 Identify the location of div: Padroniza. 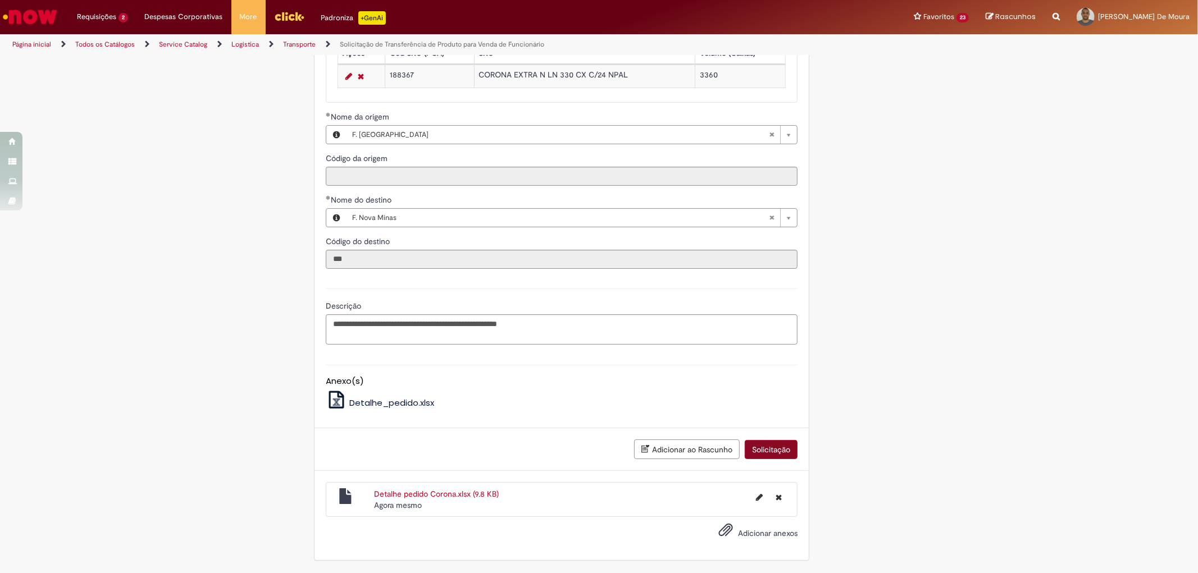
(353, 18).